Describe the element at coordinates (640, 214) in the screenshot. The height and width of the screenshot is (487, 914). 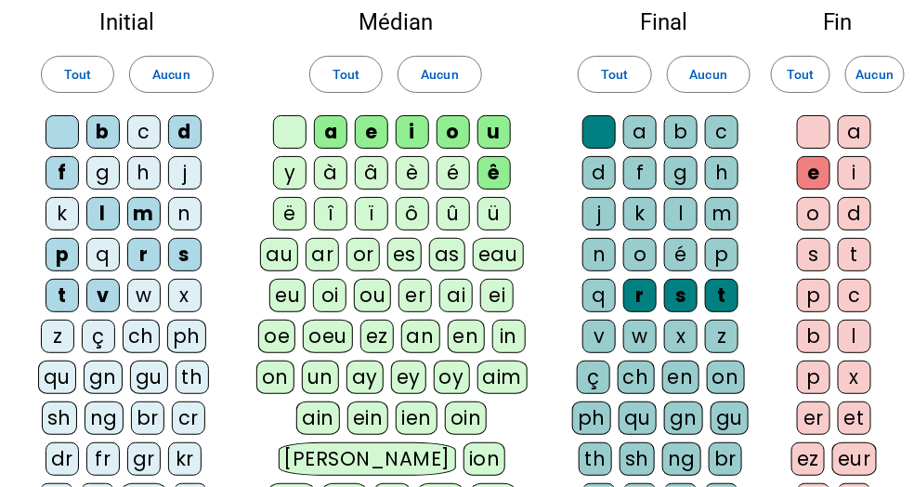
I see `div: k` at that location.